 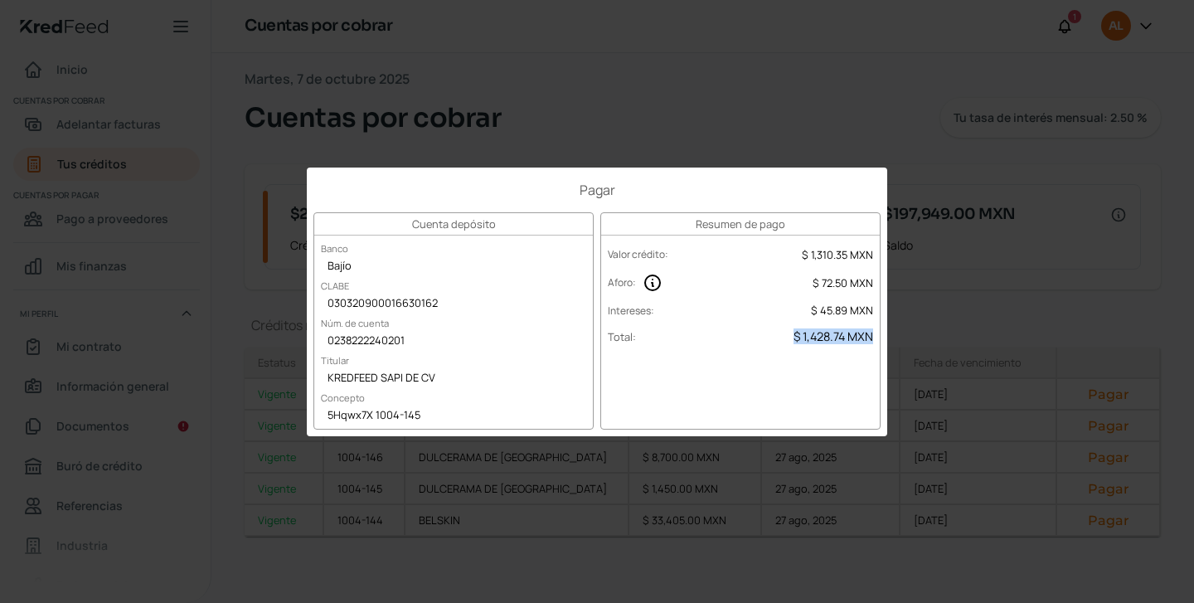 I want to click on span: $ 72.50 MXN, so click(x=842, y=283).